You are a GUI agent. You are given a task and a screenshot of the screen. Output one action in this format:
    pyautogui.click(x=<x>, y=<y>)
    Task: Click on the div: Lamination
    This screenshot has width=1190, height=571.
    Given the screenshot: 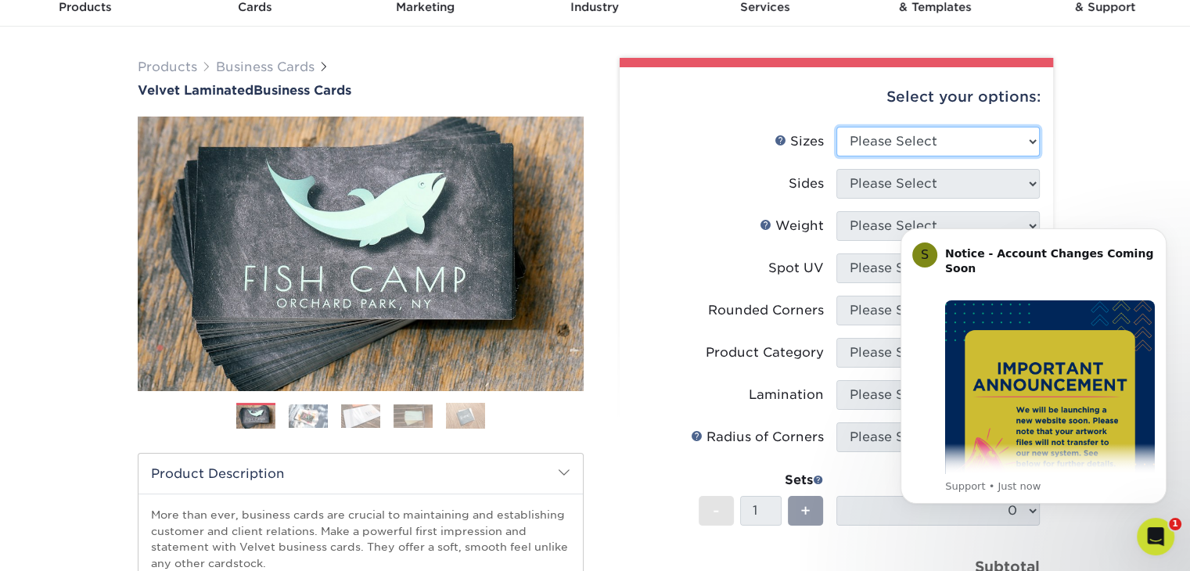 What is the action you would take?
    pyautogui.click(x=787, y=395)
    